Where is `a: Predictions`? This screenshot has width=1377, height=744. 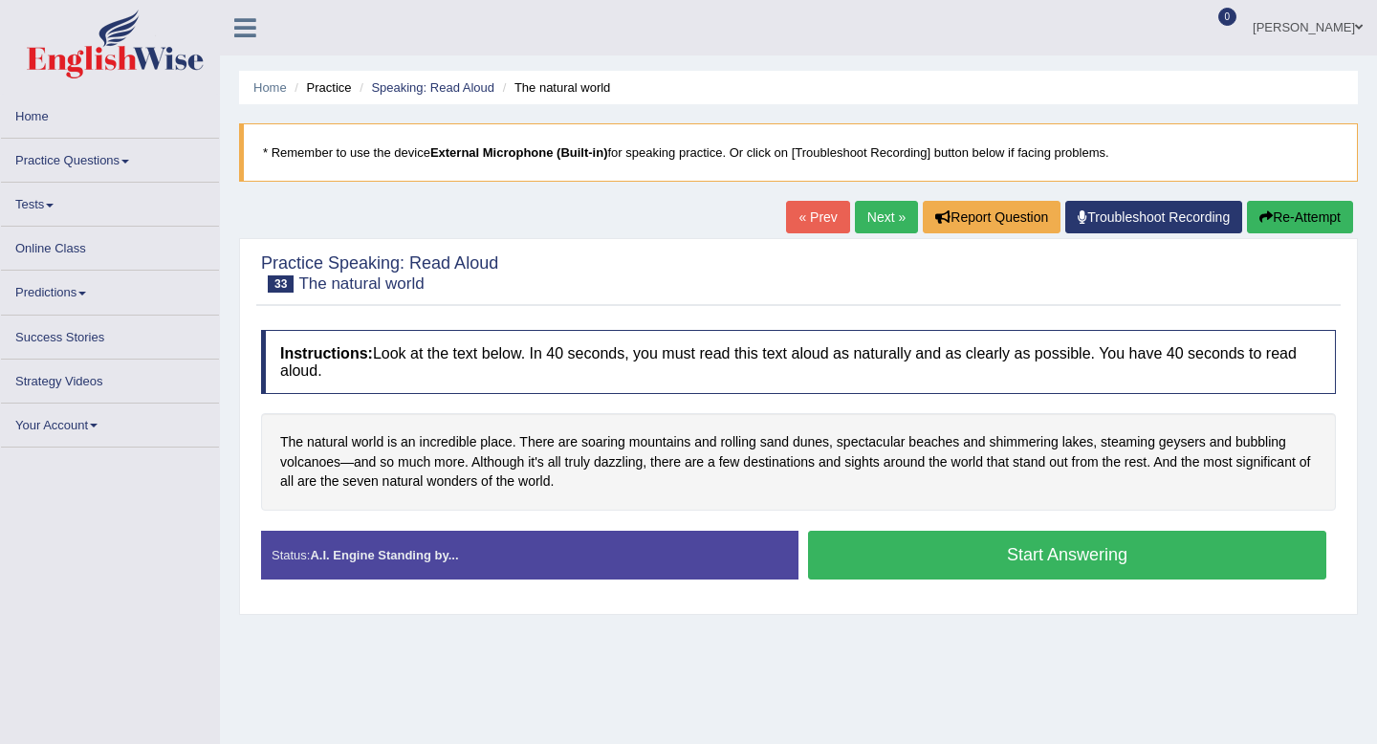
a: Predictions is located at coordinates (110, 289).